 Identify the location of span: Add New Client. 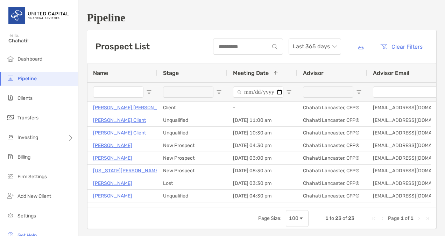
(34, 196).